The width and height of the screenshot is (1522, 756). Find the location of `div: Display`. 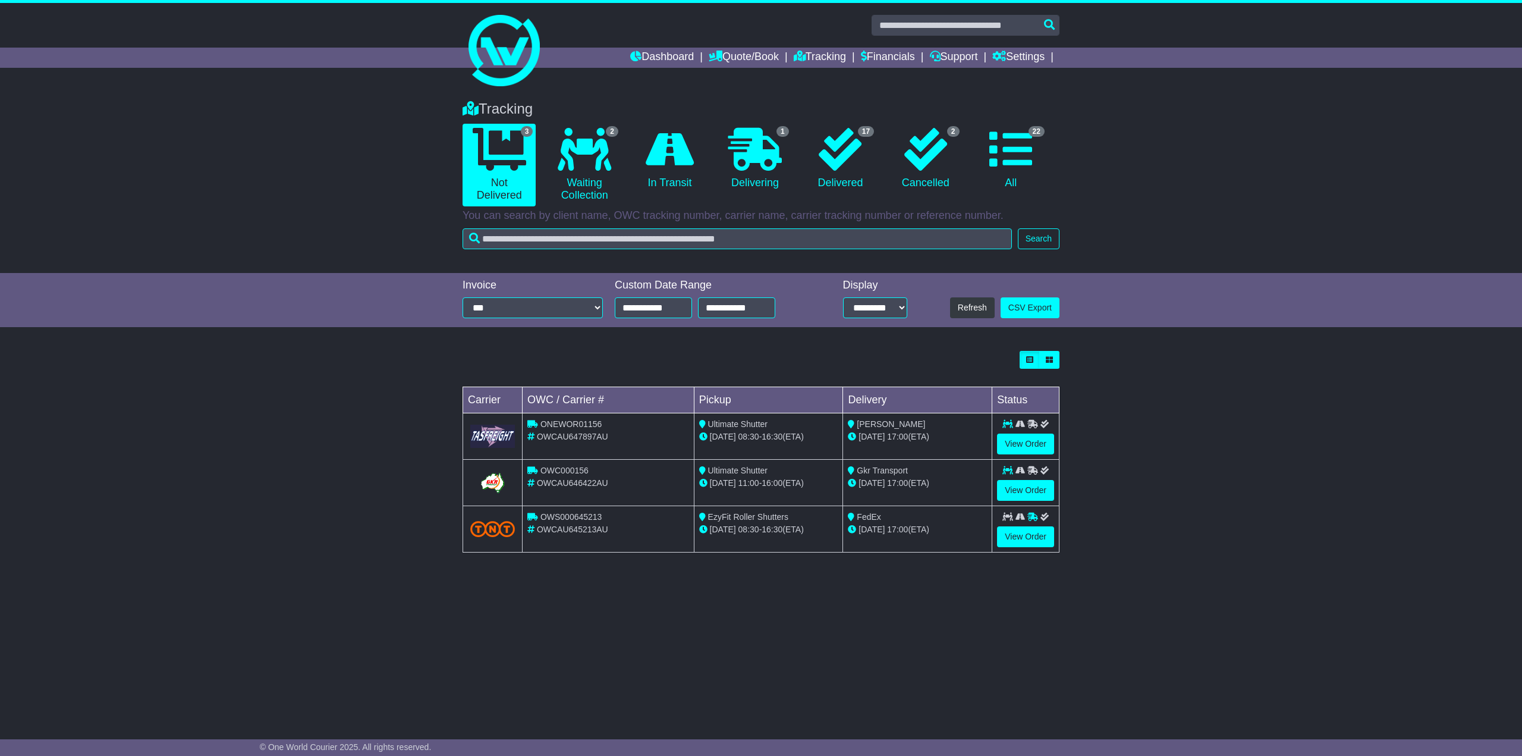

div: Display is located at coordinates (875, 285).